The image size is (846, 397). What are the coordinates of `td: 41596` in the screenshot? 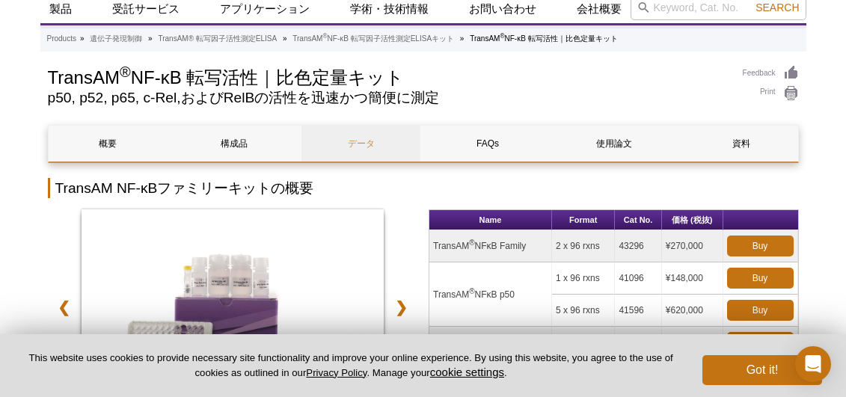 It's located at (638, 310).